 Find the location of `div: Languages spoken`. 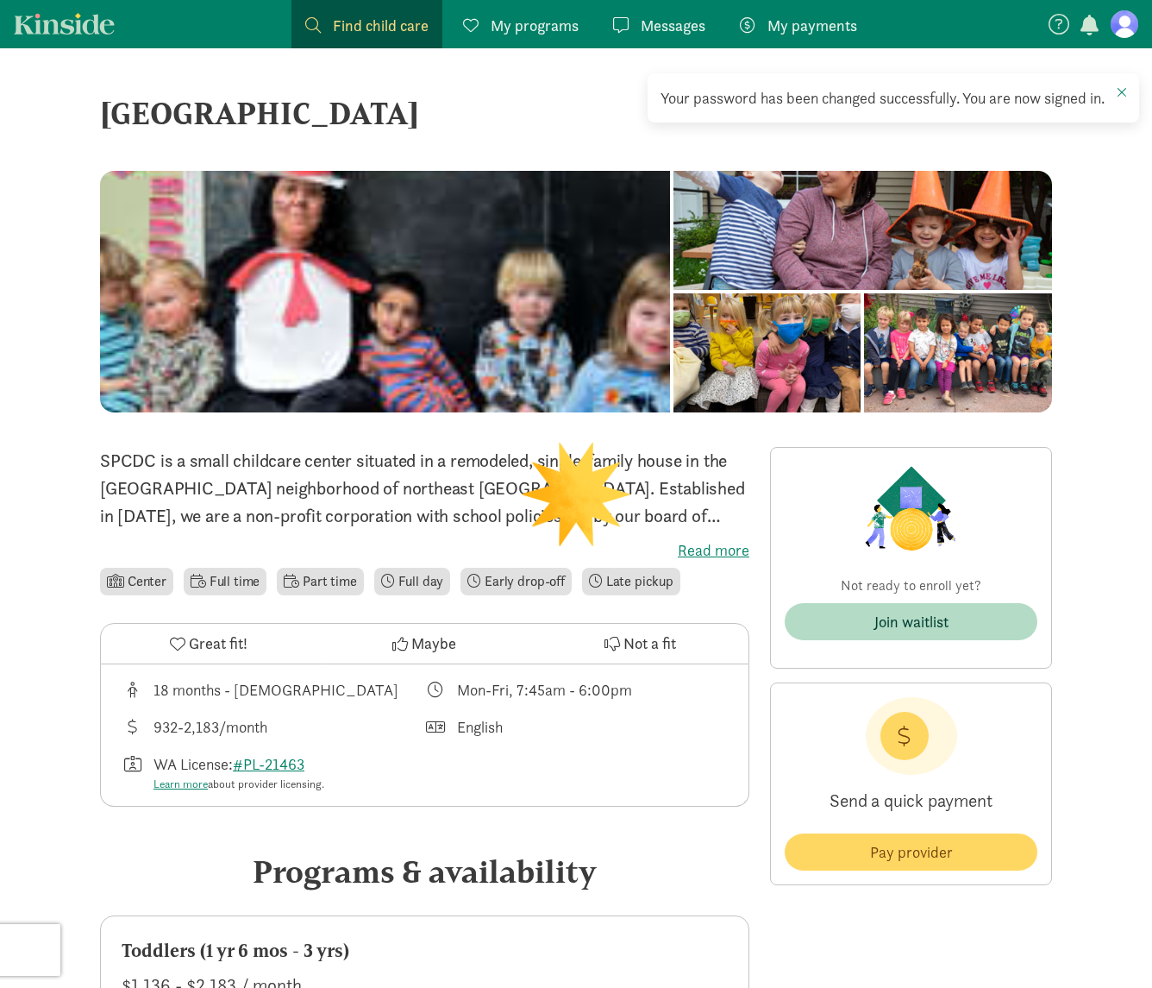

div: Languages spoken is located at coordinates (577, 726).